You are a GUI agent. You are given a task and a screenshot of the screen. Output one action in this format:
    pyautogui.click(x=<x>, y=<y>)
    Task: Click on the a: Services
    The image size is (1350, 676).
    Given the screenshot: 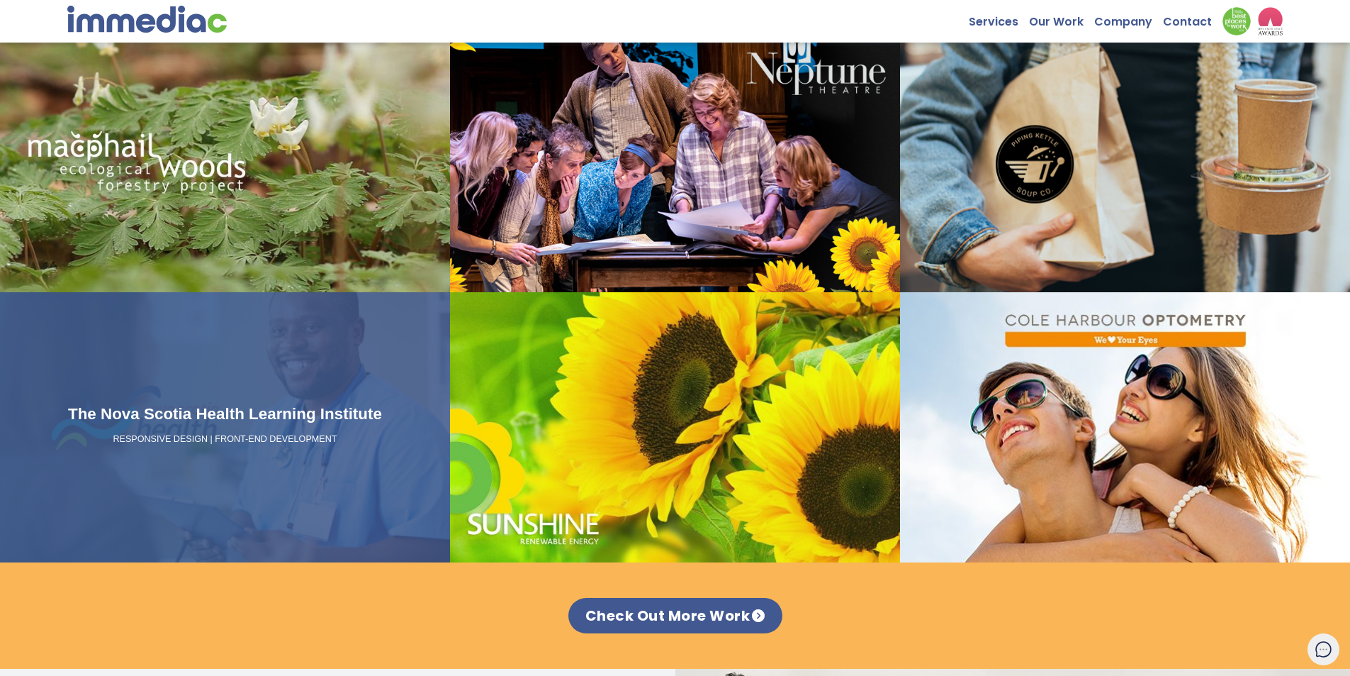 What is the action you would take?
    pyautogui.click(x=999, y=18)
    